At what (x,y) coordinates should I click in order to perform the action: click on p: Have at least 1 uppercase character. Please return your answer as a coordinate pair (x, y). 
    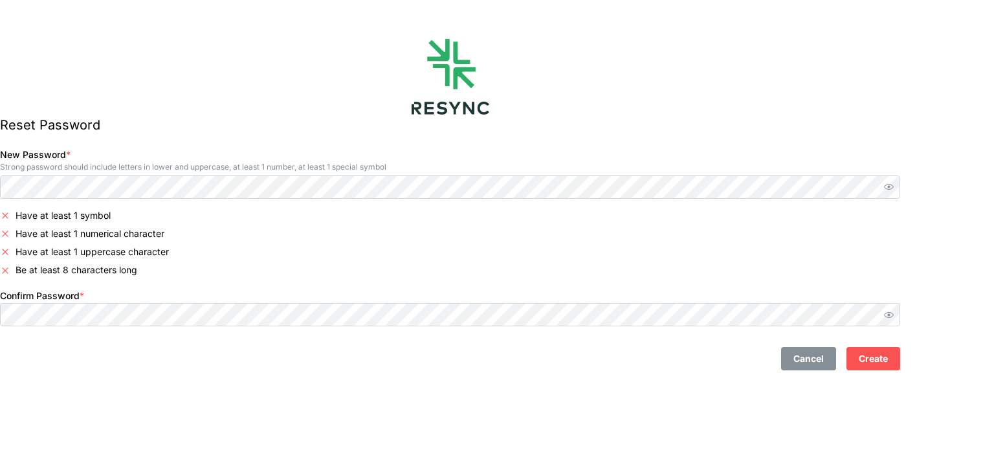
    Looking at the image, I should click on (92, 252).